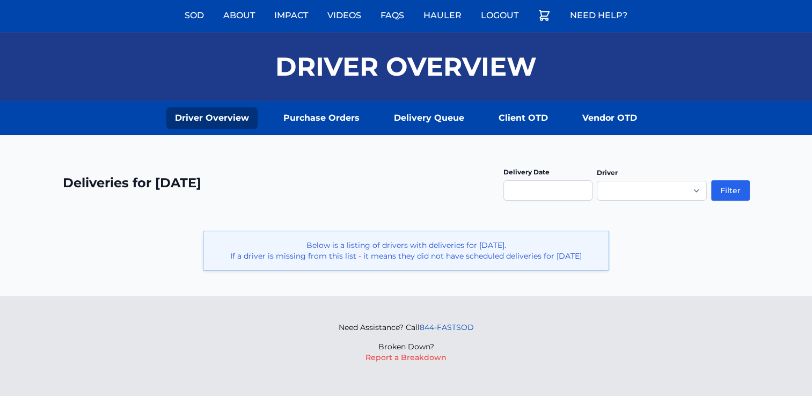  What do you see at coordinates (406, 327) in the screenshot?
I see `p: Need Assistance? Call` at bounding box center [406, 327].